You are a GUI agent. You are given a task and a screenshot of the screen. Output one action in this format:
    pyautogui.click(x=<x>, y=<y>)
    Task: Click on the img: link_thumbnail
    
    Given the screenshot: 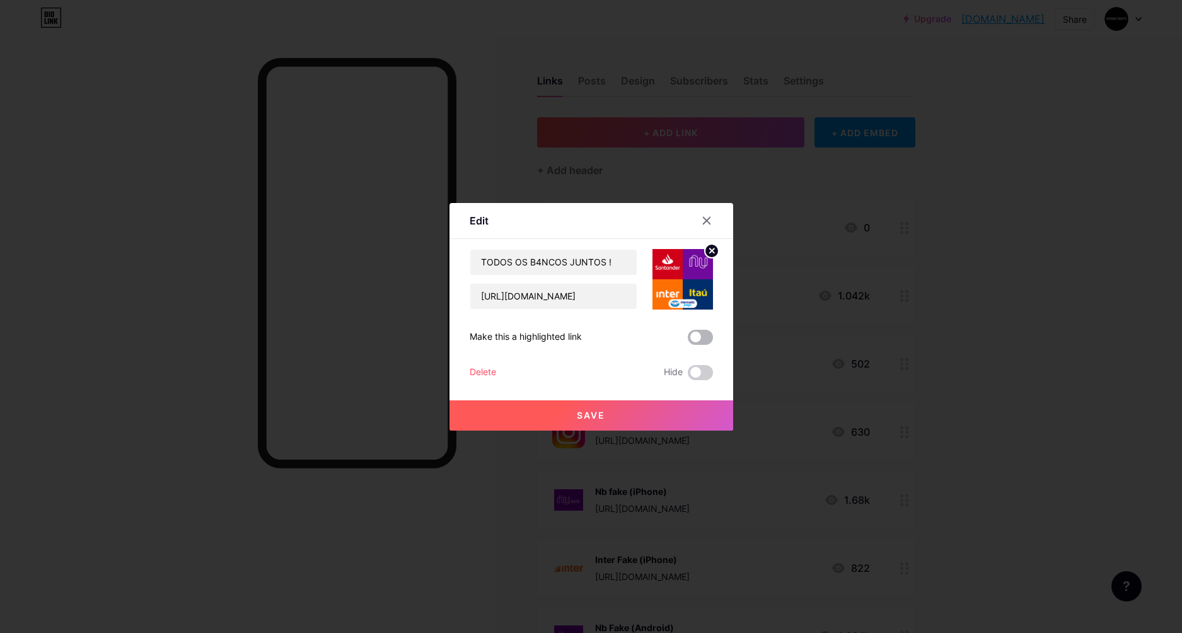 What is the action you would take?
    pyautogui.click(x=683, y=279)
    